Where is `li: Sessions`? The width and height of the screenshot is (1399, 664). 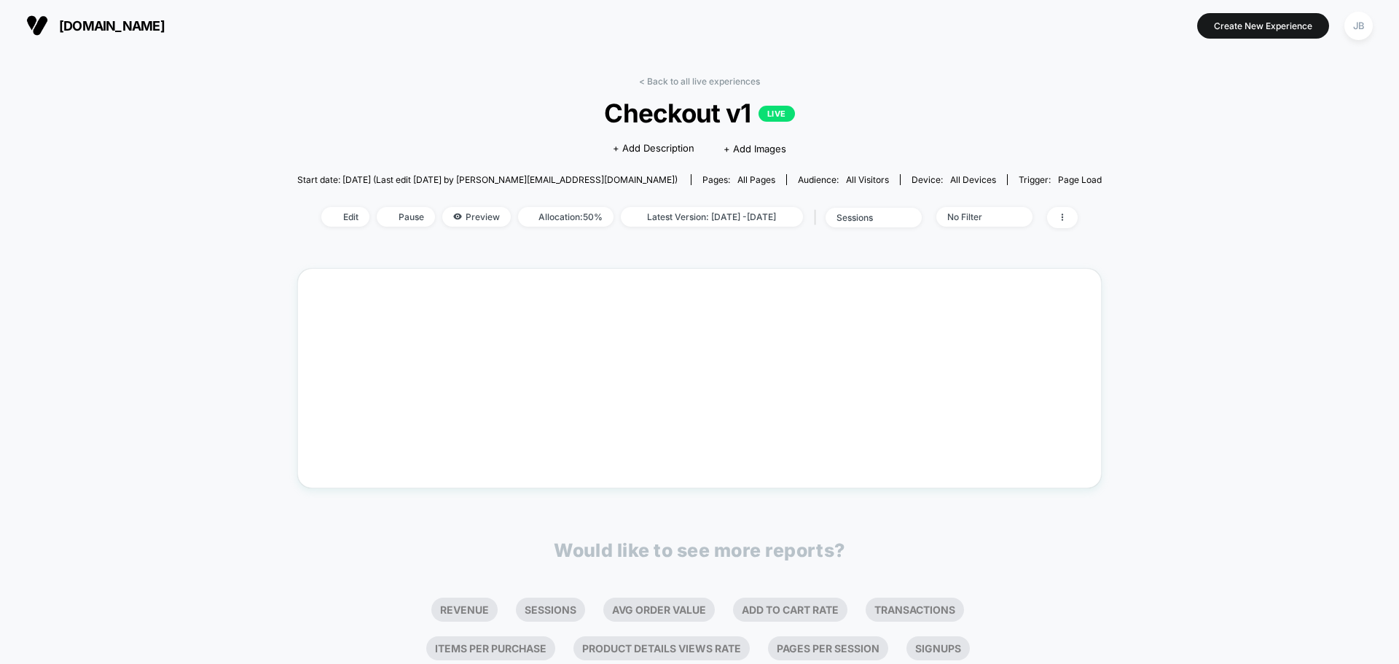 li: Sessions is located at coordinates (550, 609).